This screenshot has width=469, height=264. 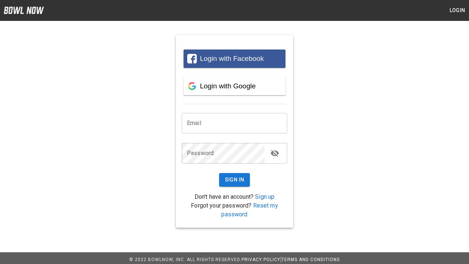 What do you see at coordinates (275, 153) in the screenshot?
I see `button: toggle password visibility` at bounding box center [275, 153].